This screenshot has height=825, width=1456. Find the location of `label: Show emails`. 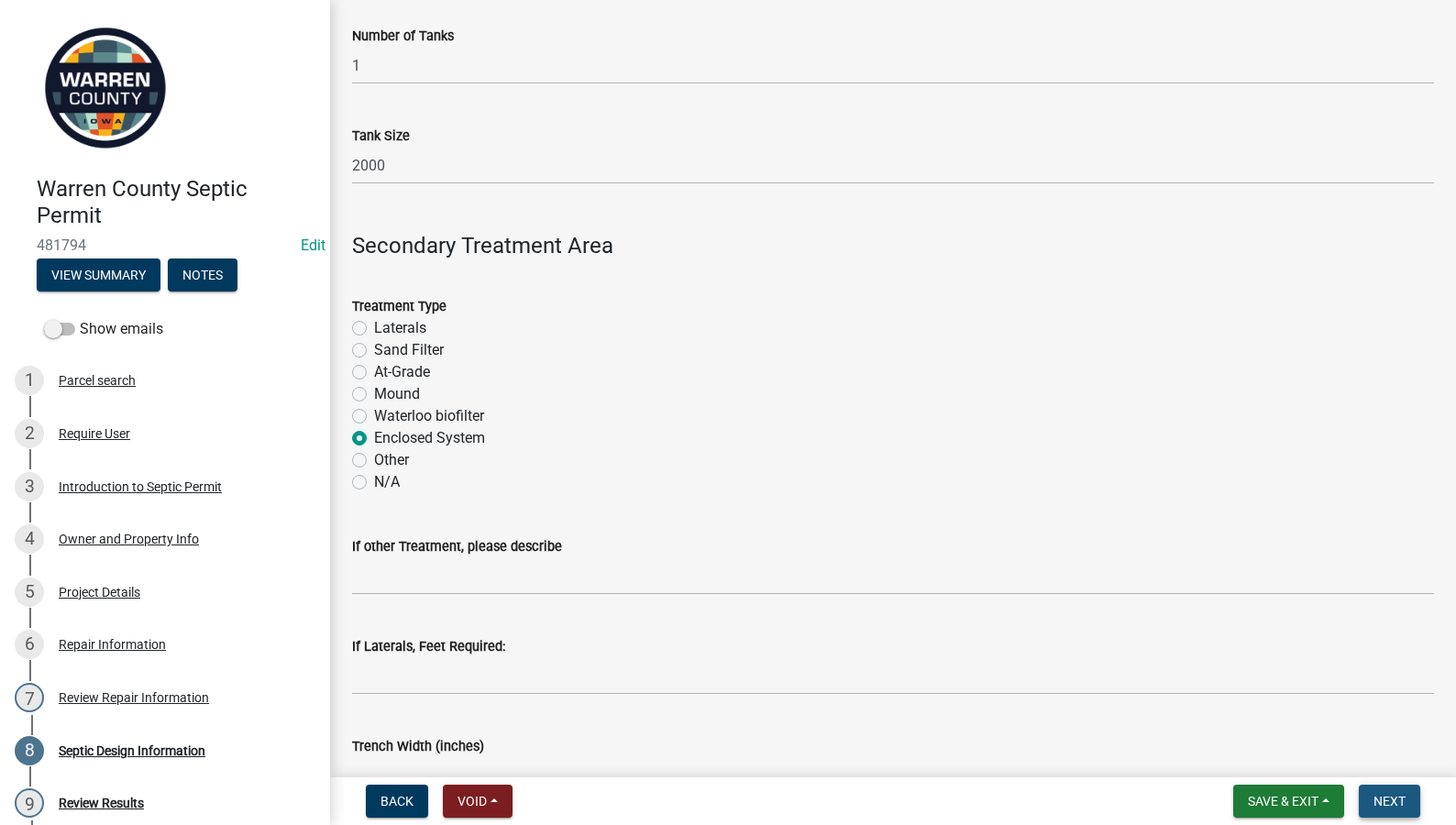

label: Show emails is located at coordinates (103, 329).